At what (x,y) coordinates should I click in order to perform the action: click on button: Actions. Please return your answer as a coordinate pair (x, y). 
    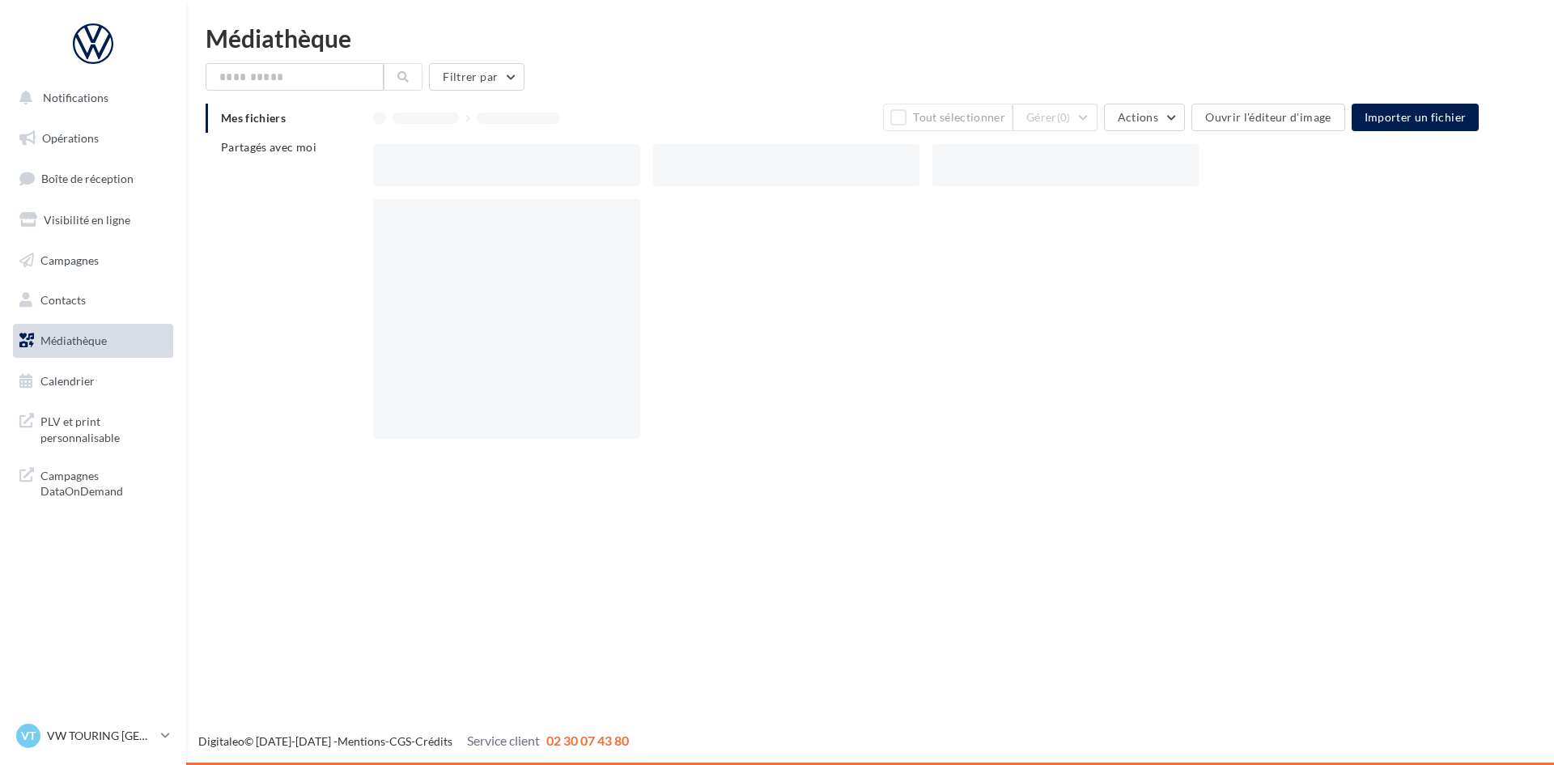
    Looking at the image, I should click on (1145, 117).